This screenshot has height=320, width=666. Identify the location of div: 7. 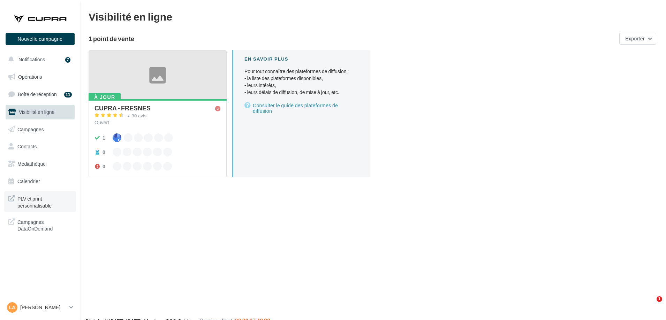
(68, 60).